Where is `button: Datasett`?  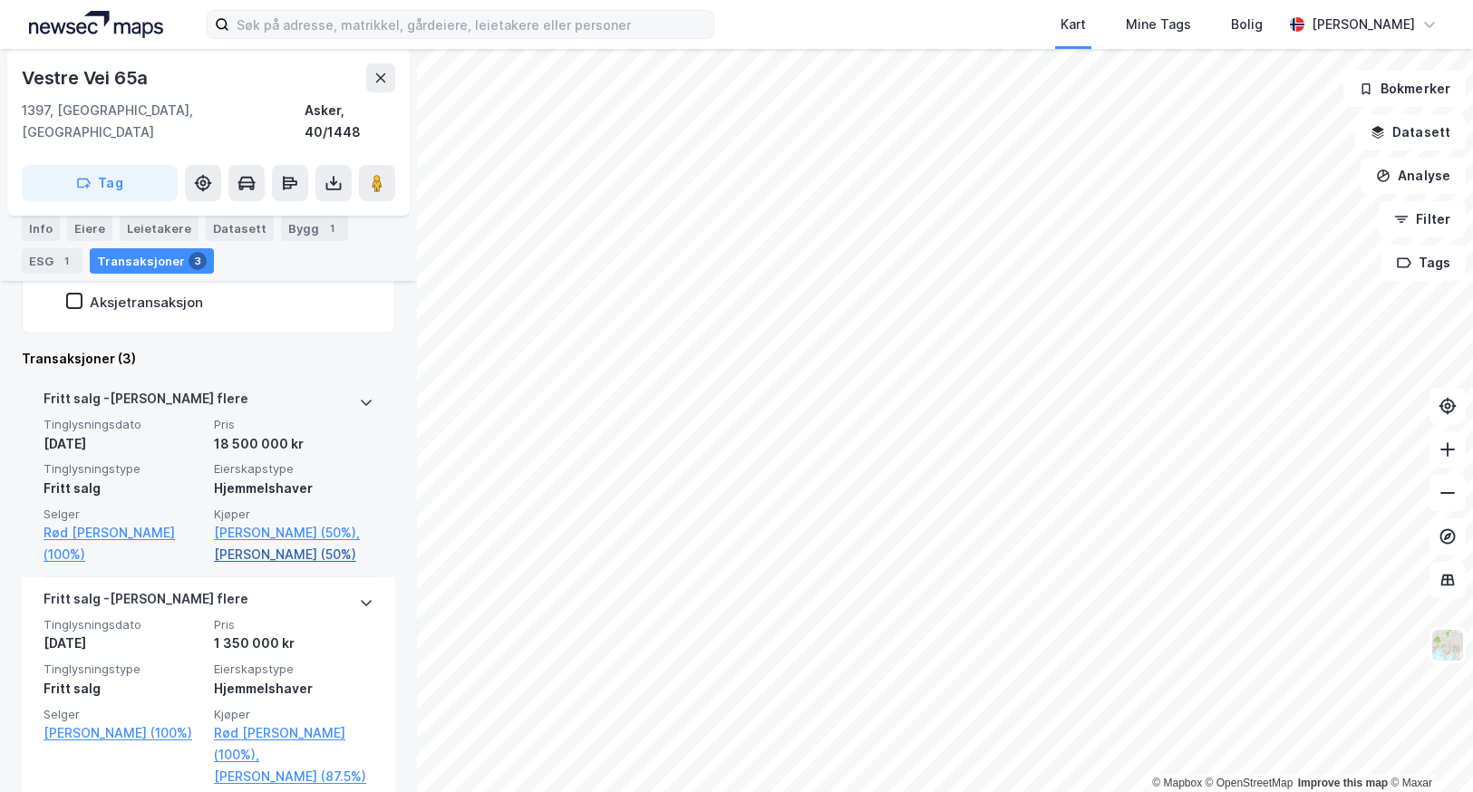
button: Datasett is located at coordinates (1410, 132).